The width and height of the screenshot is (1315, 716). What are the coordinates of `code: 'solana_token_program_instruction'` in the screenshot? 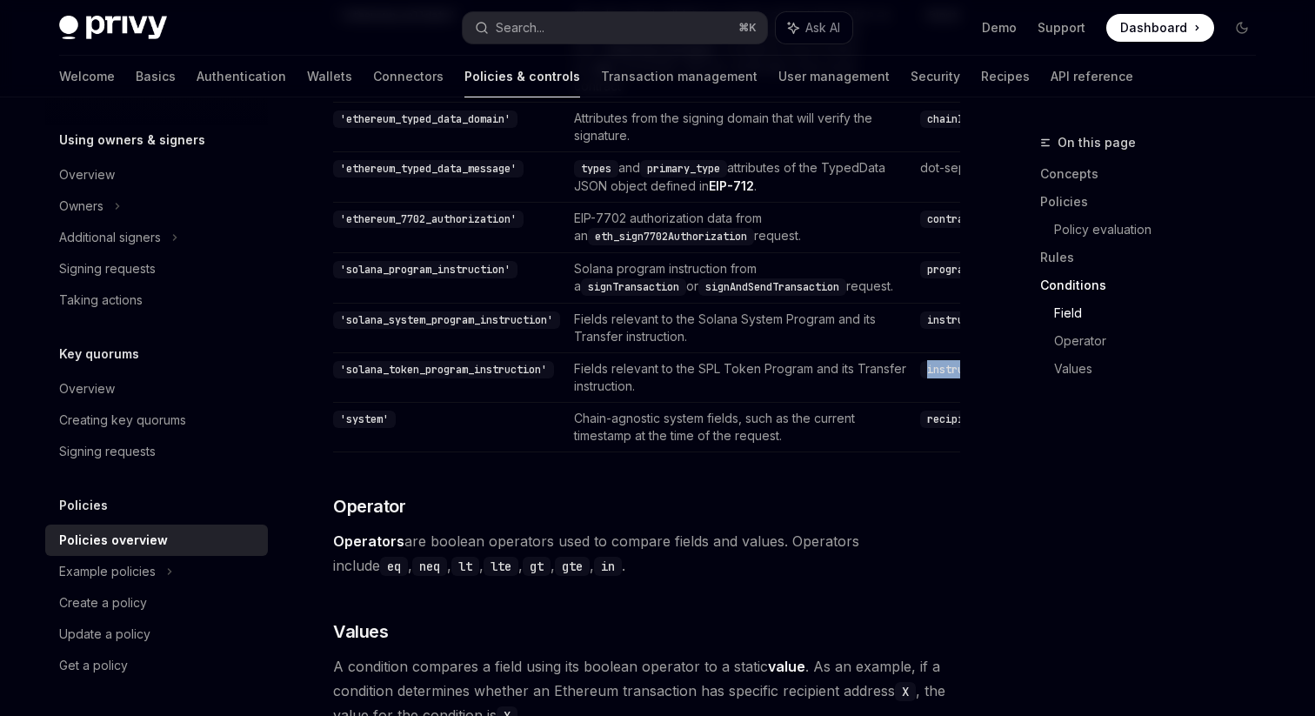 It's located at (444, 370).